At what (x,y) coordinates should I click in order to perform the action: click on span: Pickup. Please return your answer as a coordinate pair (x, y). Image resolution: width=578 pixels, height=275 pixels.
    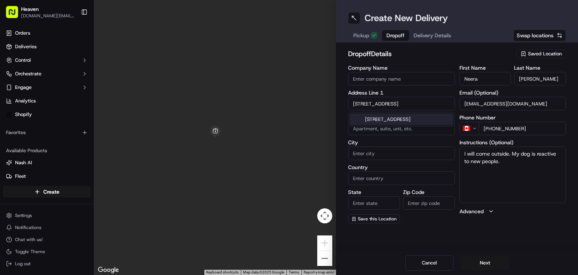
    Looking at the image, I should click on (361, 35).